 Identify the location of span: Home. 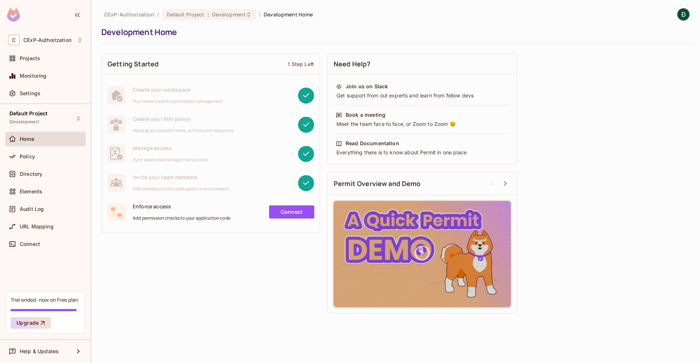
(27, 139).